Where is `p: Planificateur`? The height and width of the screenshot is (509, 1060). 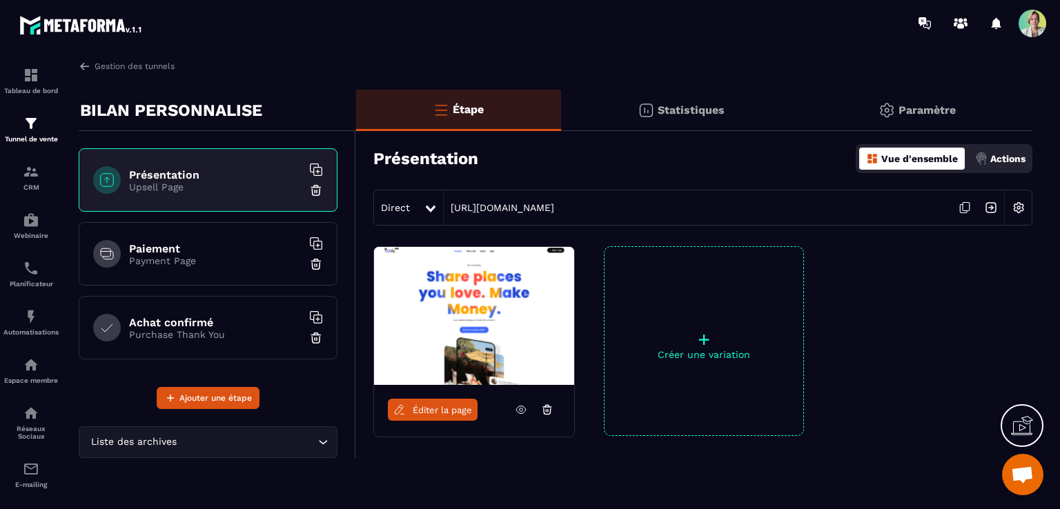
p: Planificateur is located at coordinates (31, 284).